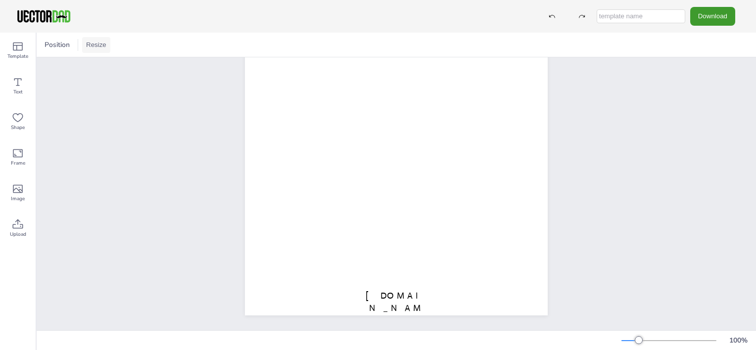 The height and width of the screenshot is (350, 756). I want to click on span: Shape, so click(18, 128).